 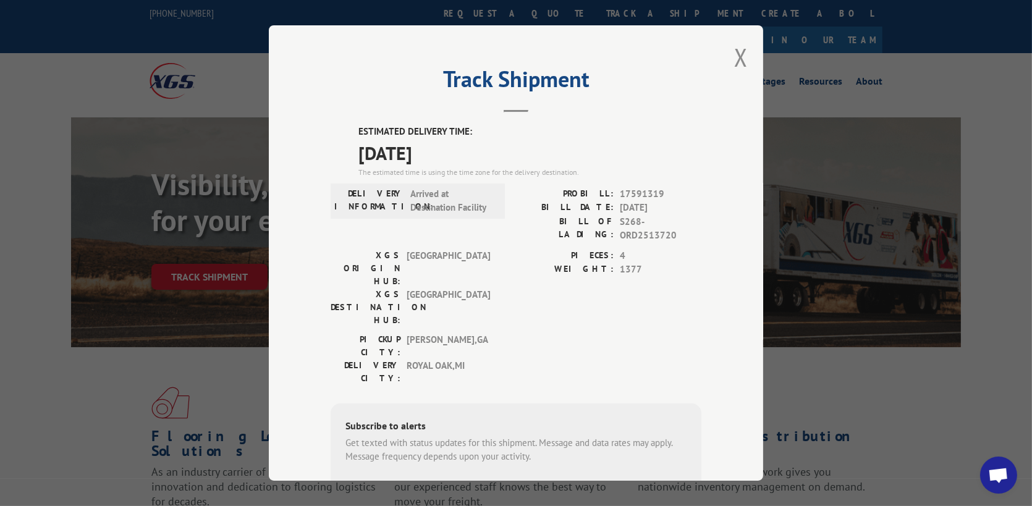 What do you see at coordinates (365, 307) in the screenshot?
I see `label: XGS DESTINATION HUB:` at bounding box center [365, 307].